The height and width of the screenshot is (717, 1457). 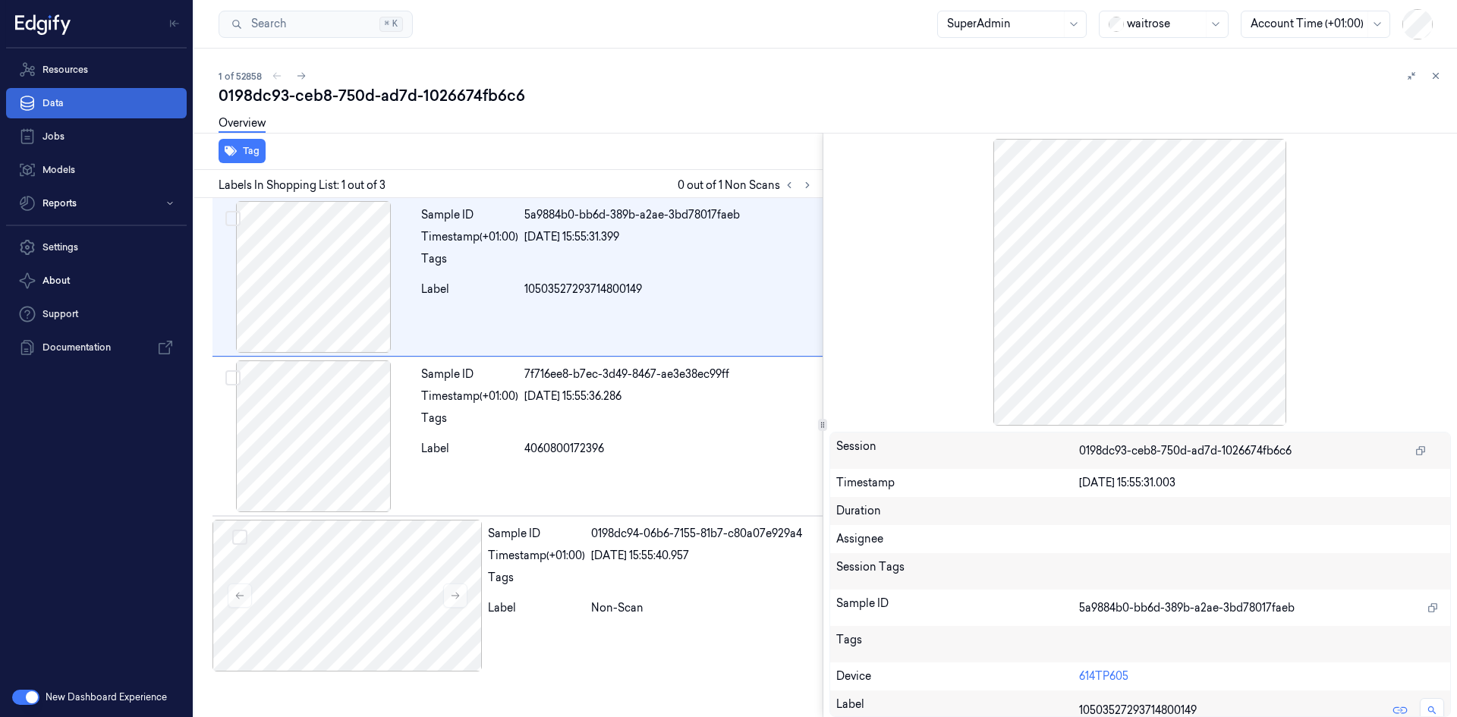 I want to click on a: Data, so click(x=96, y=103).